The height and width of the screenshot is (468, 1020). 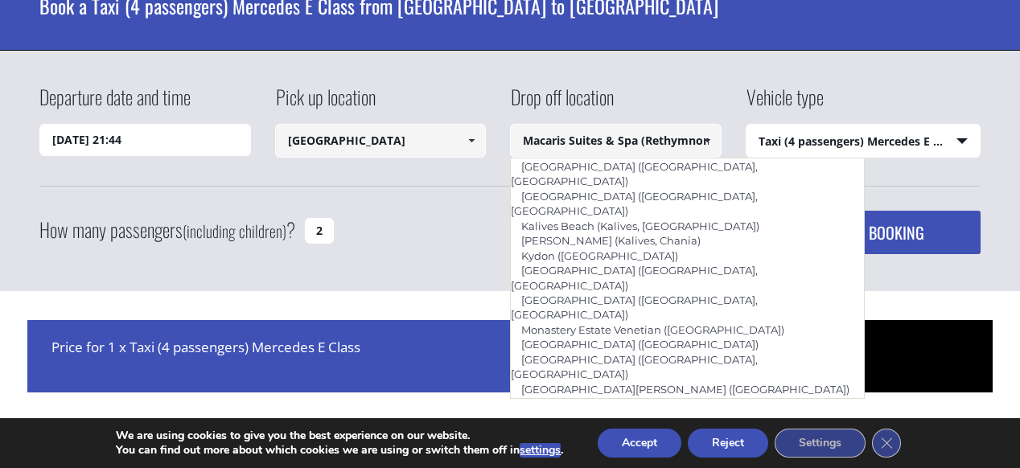 I want to click on span: Taxi (4 passengers) Mercedes E Class, so click(x=863, y=142).